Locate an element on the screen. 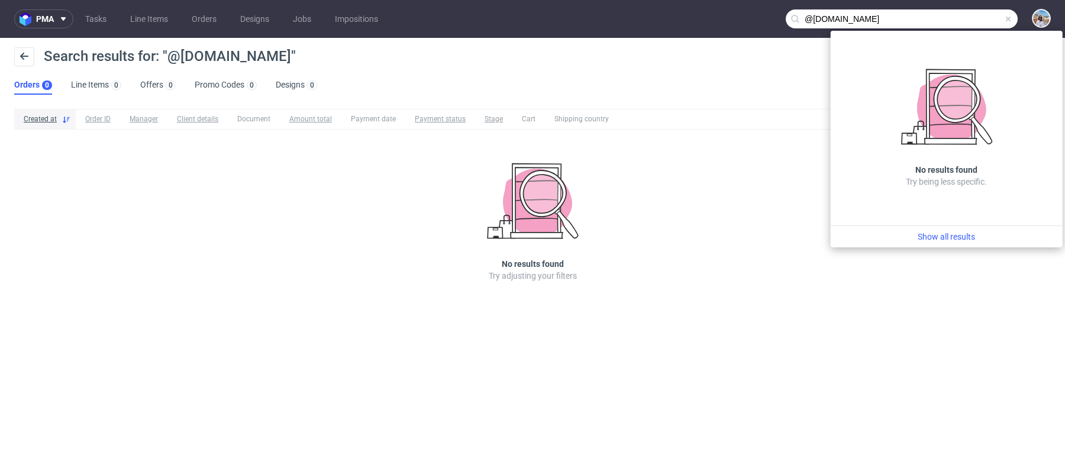 This screenshot has width=1065, height=461. a: Orders is located at coordinates (204, 19).